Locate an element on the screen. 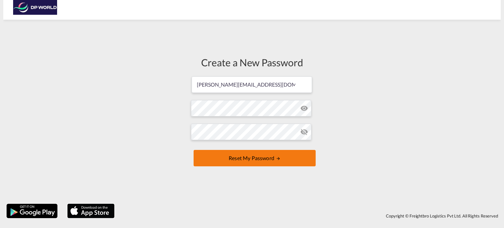 The height and width of the screenshot is (228, 504). div: Copyright © Freightbro Logistics Pvt Ltd. All Rights Reserved is located at coordinates (309, 216).